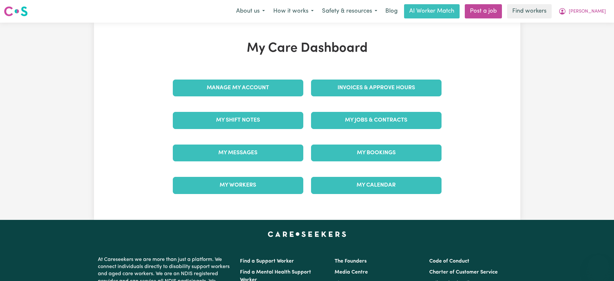 Image resolution: width=614 pixels, height=281 pixels. What do you see at coordinates (349, 11) in the screenshot?
I see `button: Safety & resources` at bounding box center [349, 11].